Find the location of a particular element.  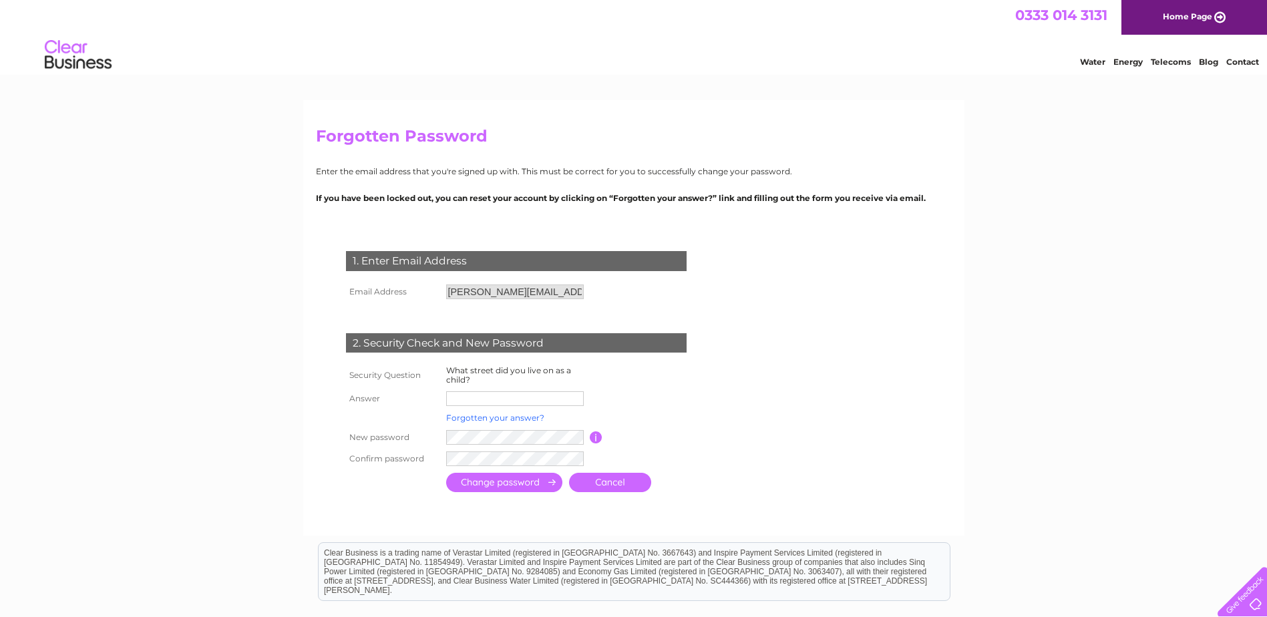

a: Cancel is located at coordinates (610, 482).